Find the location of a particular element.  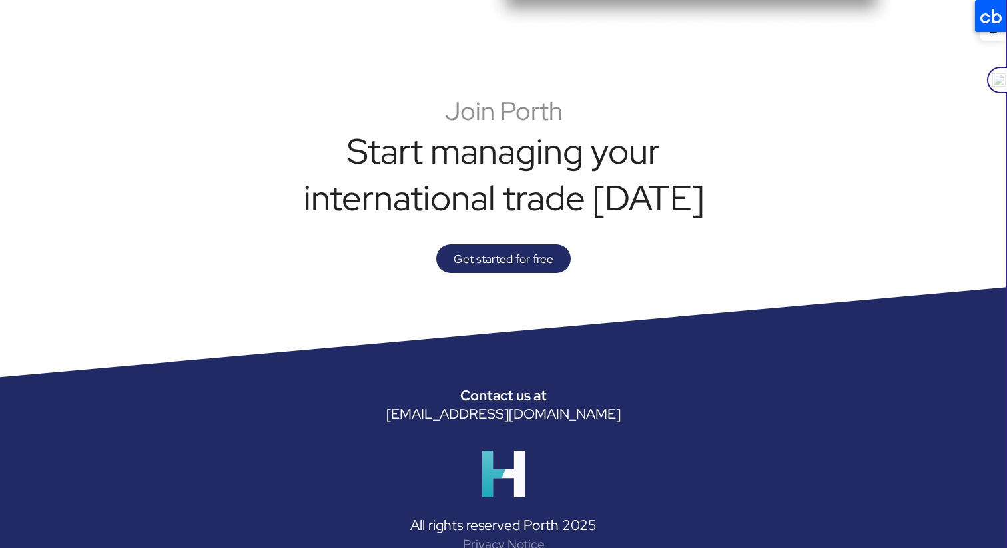

font: All rights reserved Porth 2025 is located at coordinates (504, 525).